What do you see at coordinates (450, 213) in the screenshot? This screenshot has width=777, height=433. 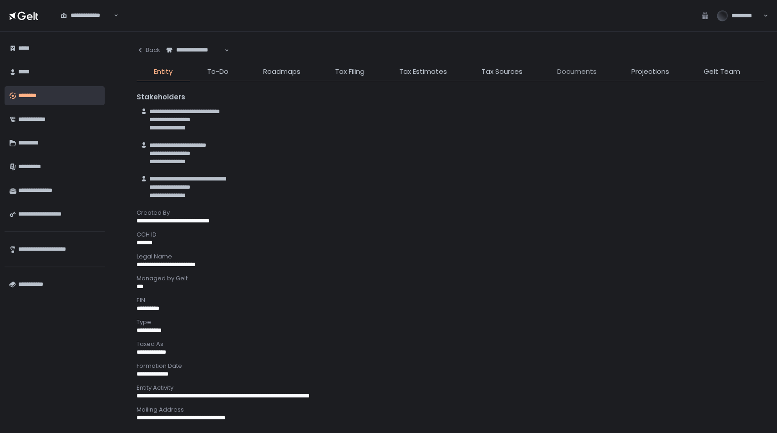 I see `div: Created By` at bounding box center [450, 213].